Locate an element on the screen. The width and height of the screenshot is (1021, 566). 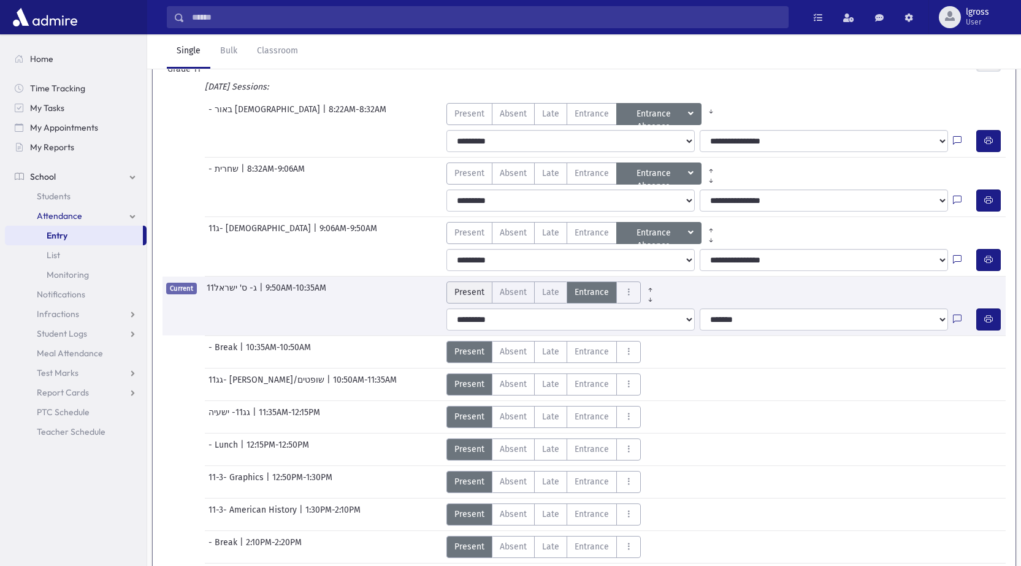
span: 11-3- American History is located at coordinates (254, 515).